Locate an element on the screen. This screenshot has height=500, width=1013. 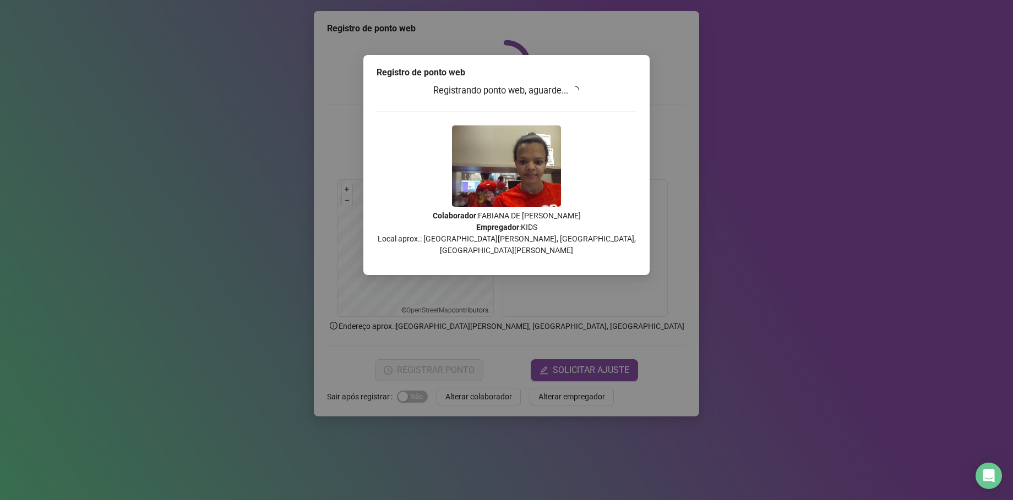
div: Registro de ponto web is located at coordinates (506, 73).